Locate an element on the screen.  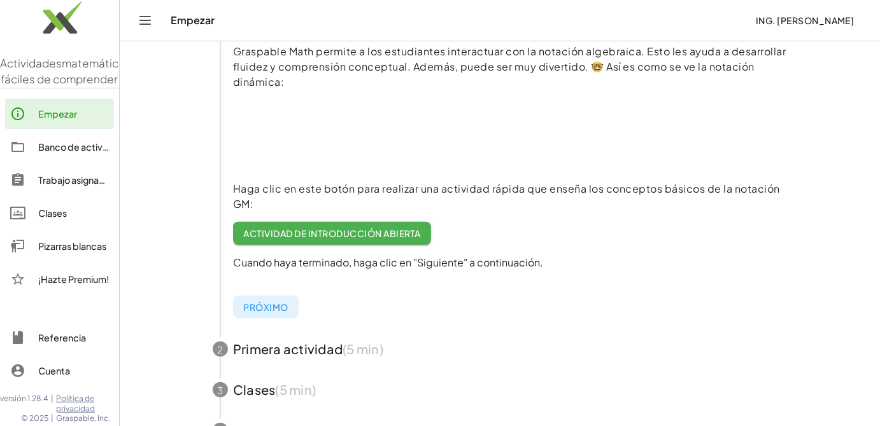
button: 3Clases(5 min) is located at coordinates (500, 390).